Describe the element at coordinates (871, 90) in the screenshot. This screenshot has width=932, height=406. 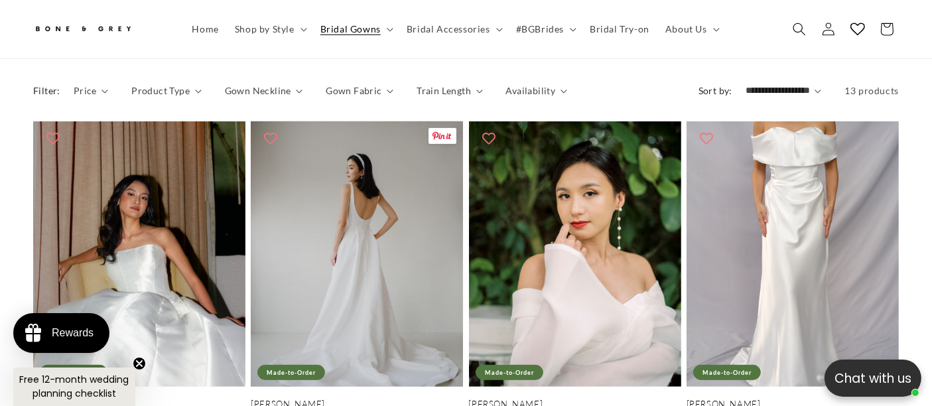
I see `span: 13 products` at that location.